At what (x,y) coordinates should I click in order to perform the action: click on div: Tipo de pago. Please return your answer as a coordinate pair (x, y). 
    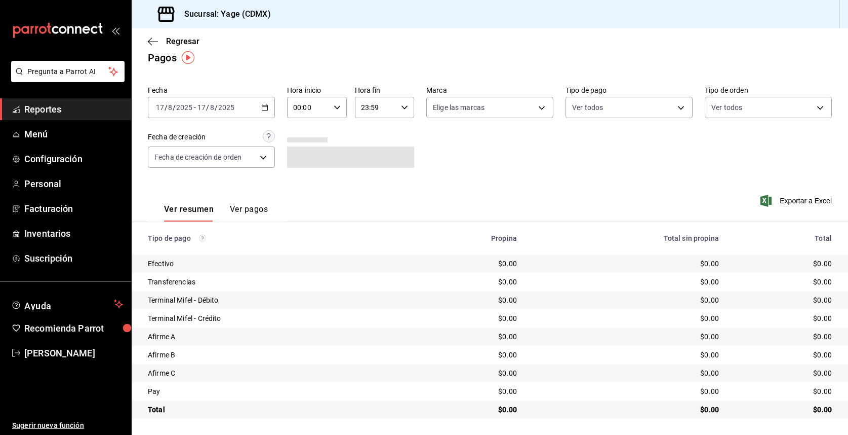
    Looking at the image, I should click on (273, 238).